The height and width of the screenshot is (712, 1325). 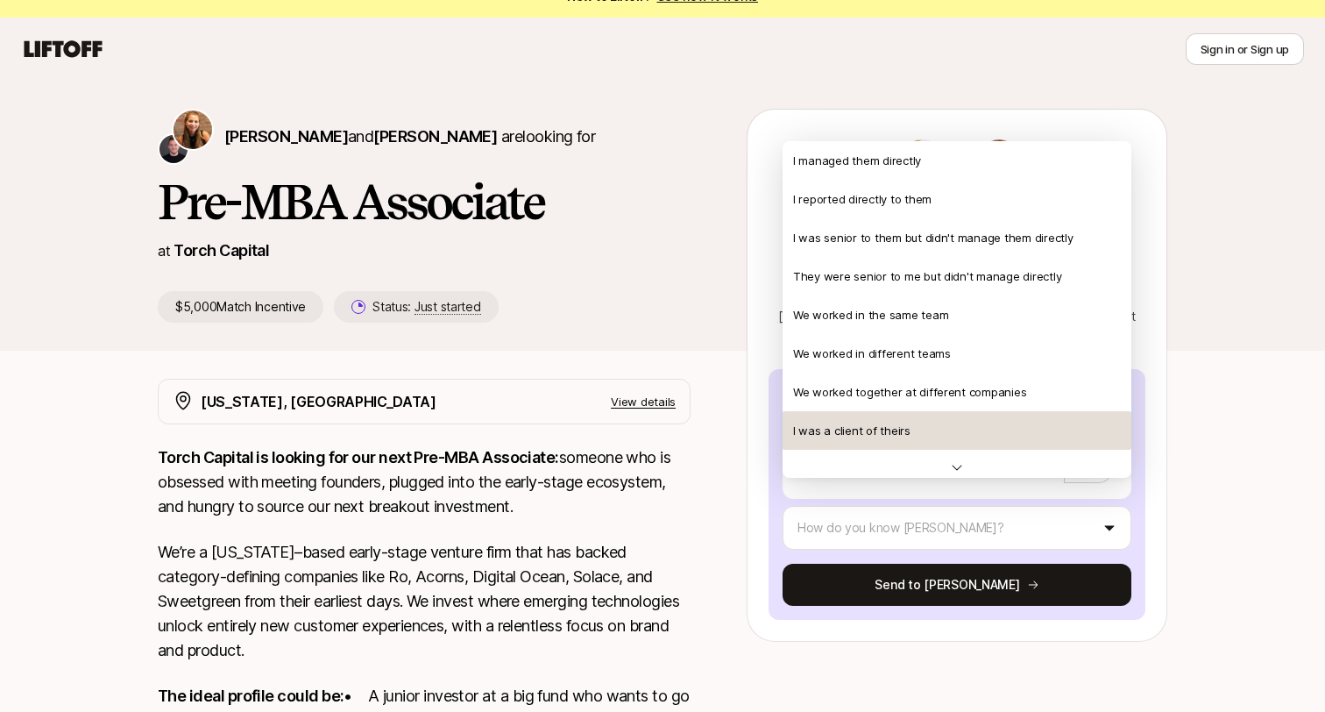 I want to click on p: We worked together at different companies, so click(x=910, y=392).